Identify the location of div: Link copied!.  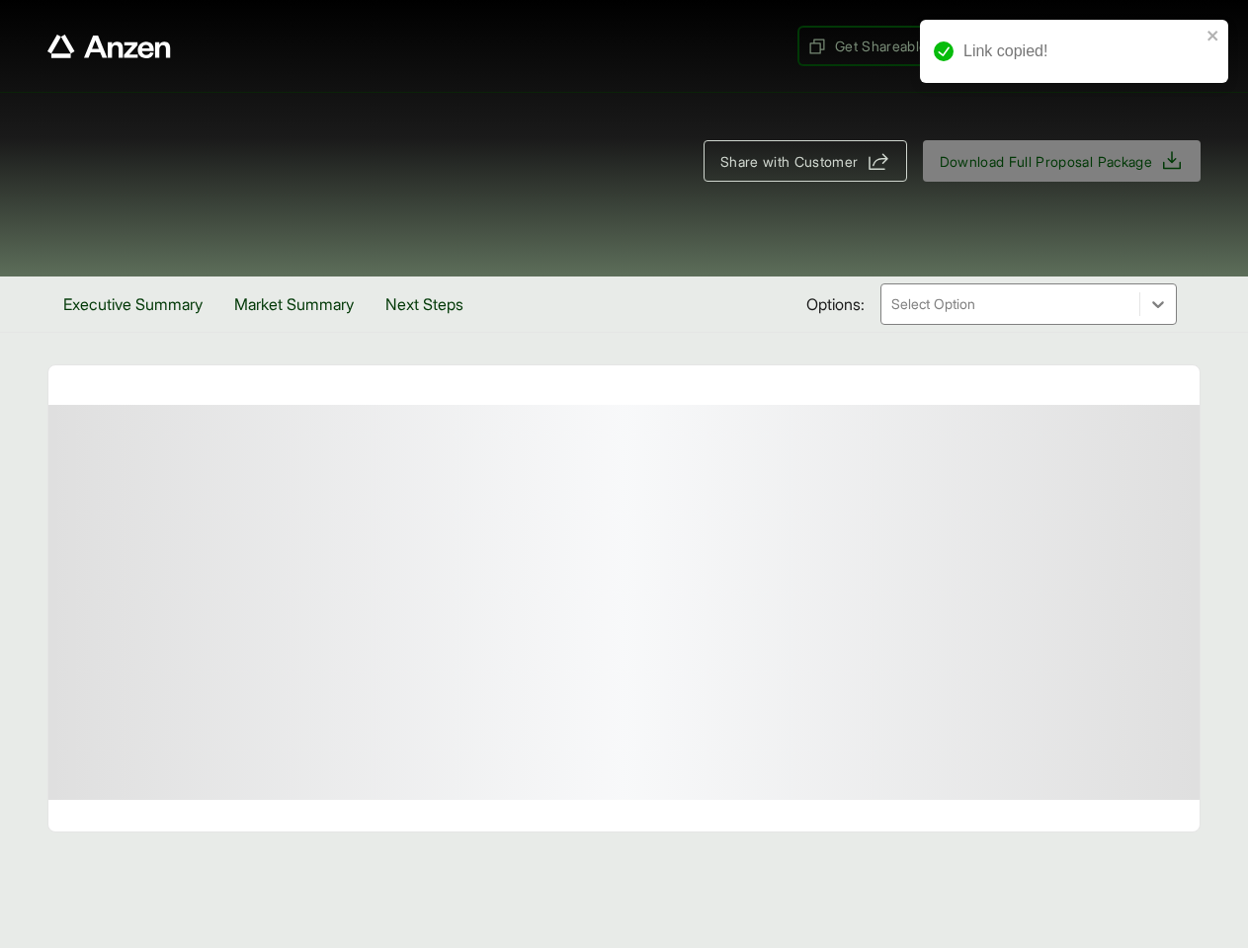
(1082, 51).